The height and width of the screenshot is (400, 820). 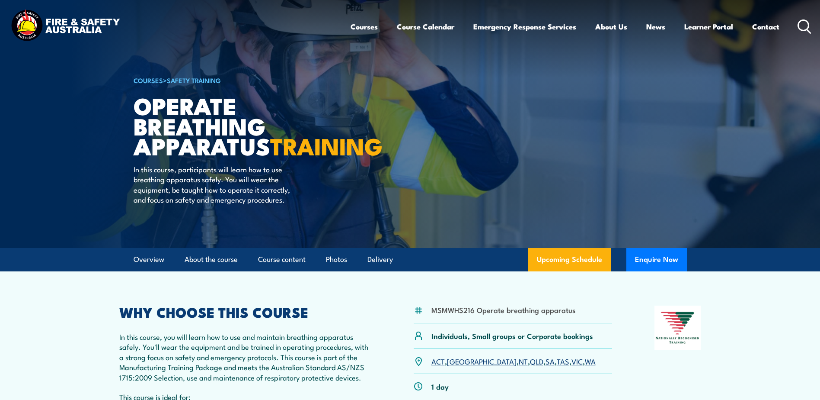 I want to click on a: QLD, so click(x=537, y=361).